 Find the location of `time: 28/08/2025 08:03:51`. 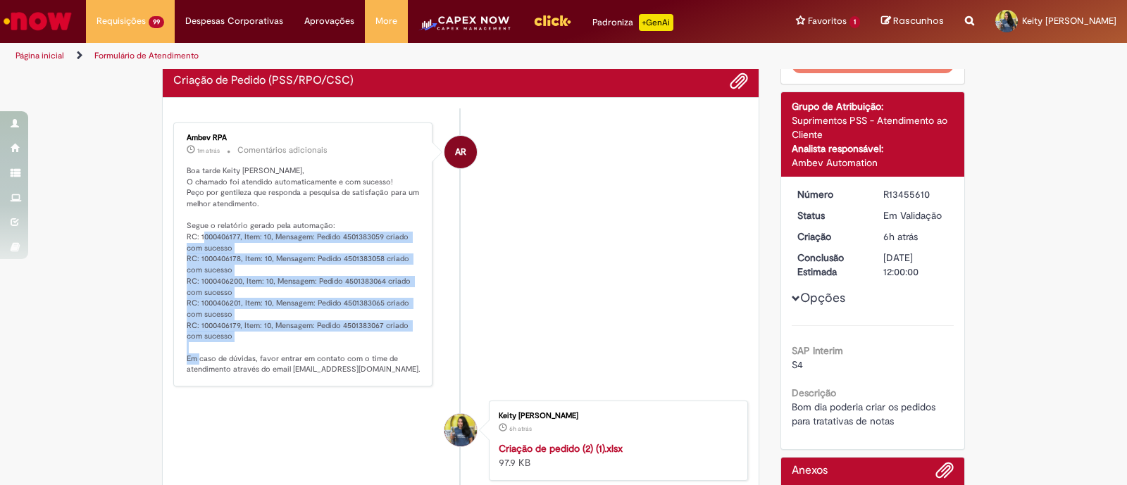

time: 28/08/2025 08:03:51 is located at coordinates (520, 429).